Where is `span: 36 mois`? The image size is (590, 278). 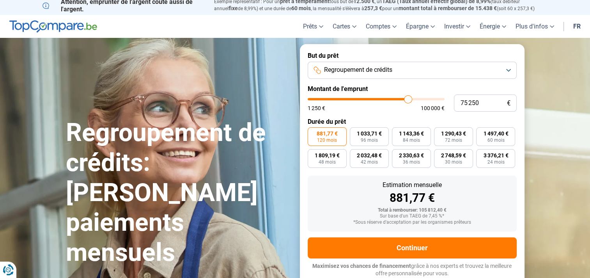 span: 36 mois is located at coordinates (412, 162).